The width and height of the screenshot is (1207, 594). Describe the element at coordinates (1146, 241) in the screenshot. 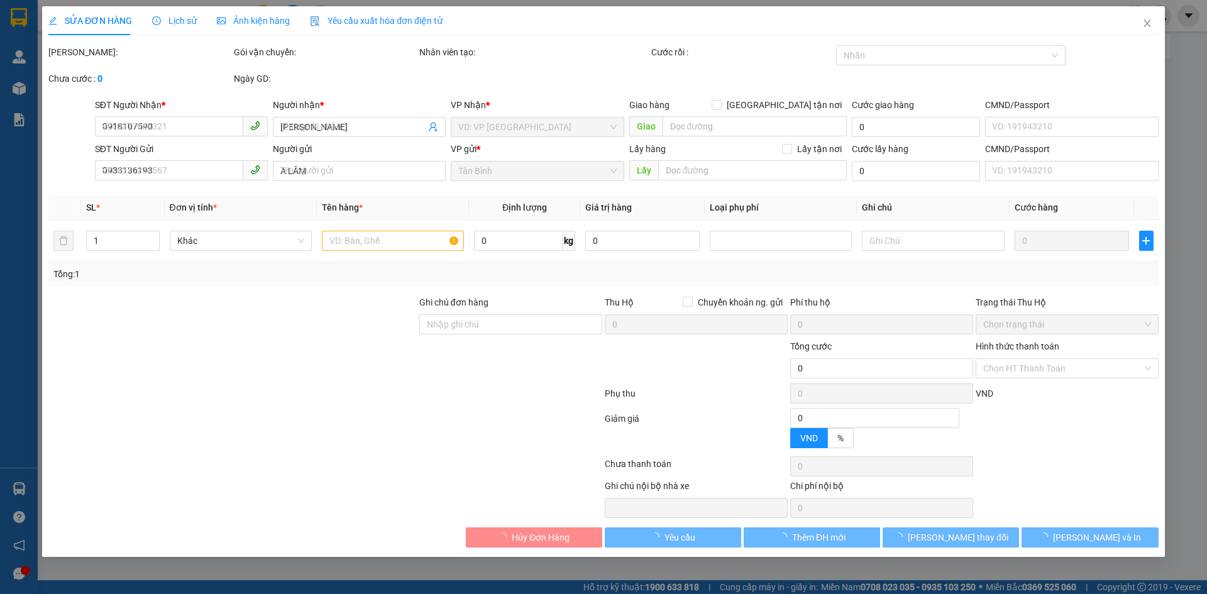

I see `span: plus` at that location.